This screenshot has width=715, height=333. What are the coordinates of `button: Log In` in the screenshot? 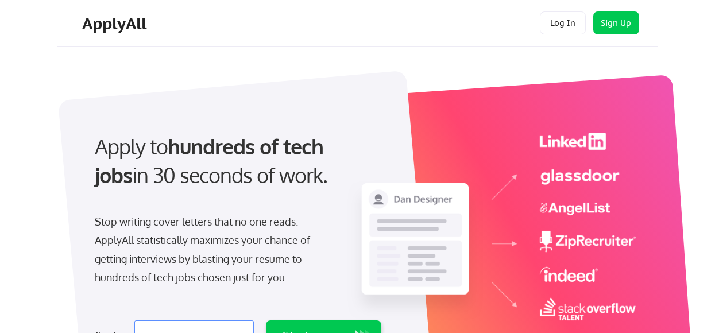 It's located at (563, 23).